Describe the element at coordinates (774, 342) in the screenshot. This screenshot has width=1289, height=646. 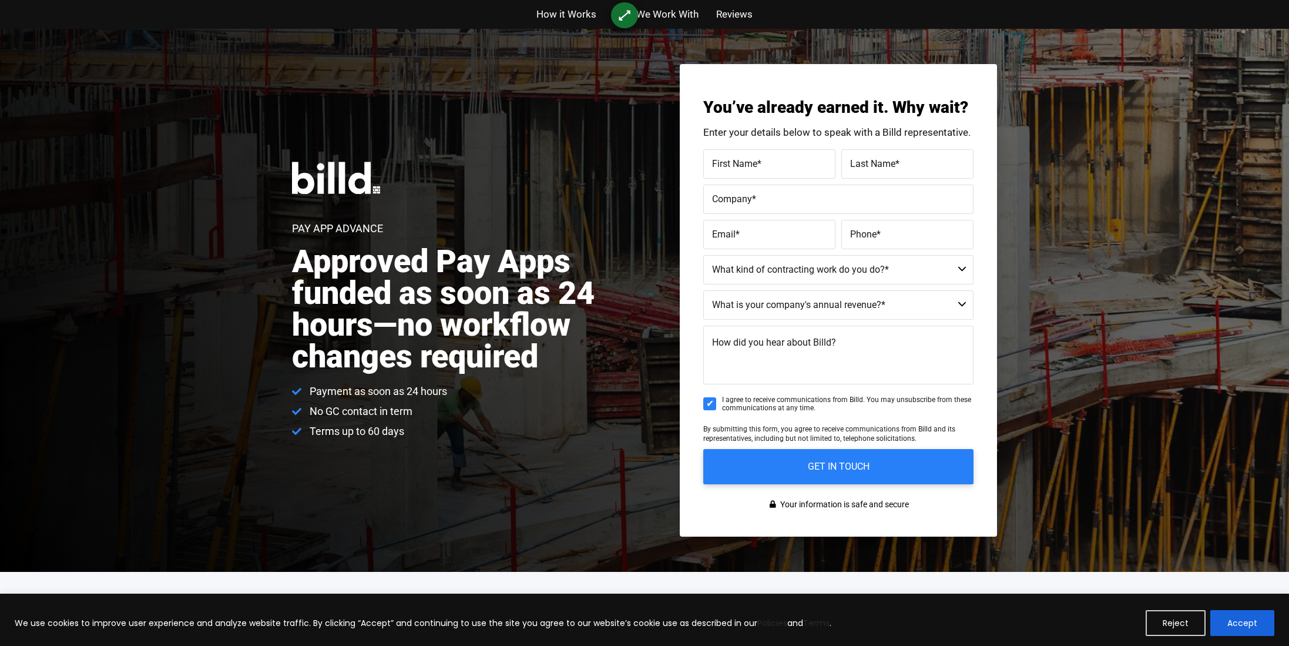
I see `span: How did you hear about Billd?` at that location.